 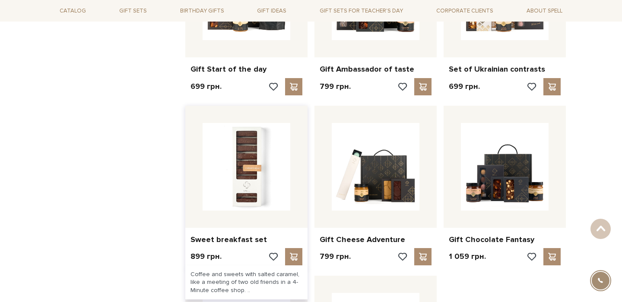 I want to click on p: 899 грн., so click(x=206, y=257).